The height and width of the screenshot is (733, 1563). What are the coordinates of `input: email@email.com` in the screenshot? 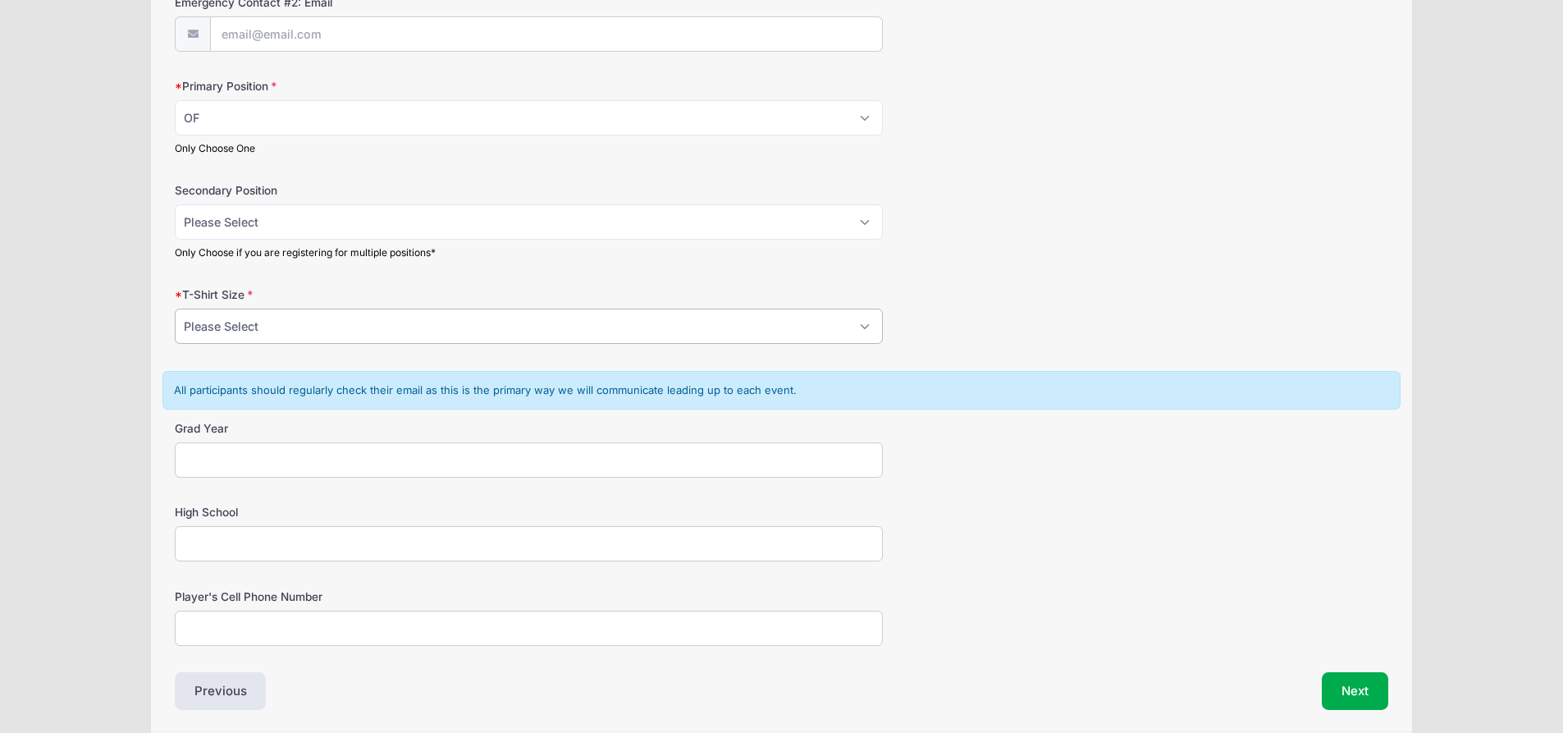 It's located at (546, 34).